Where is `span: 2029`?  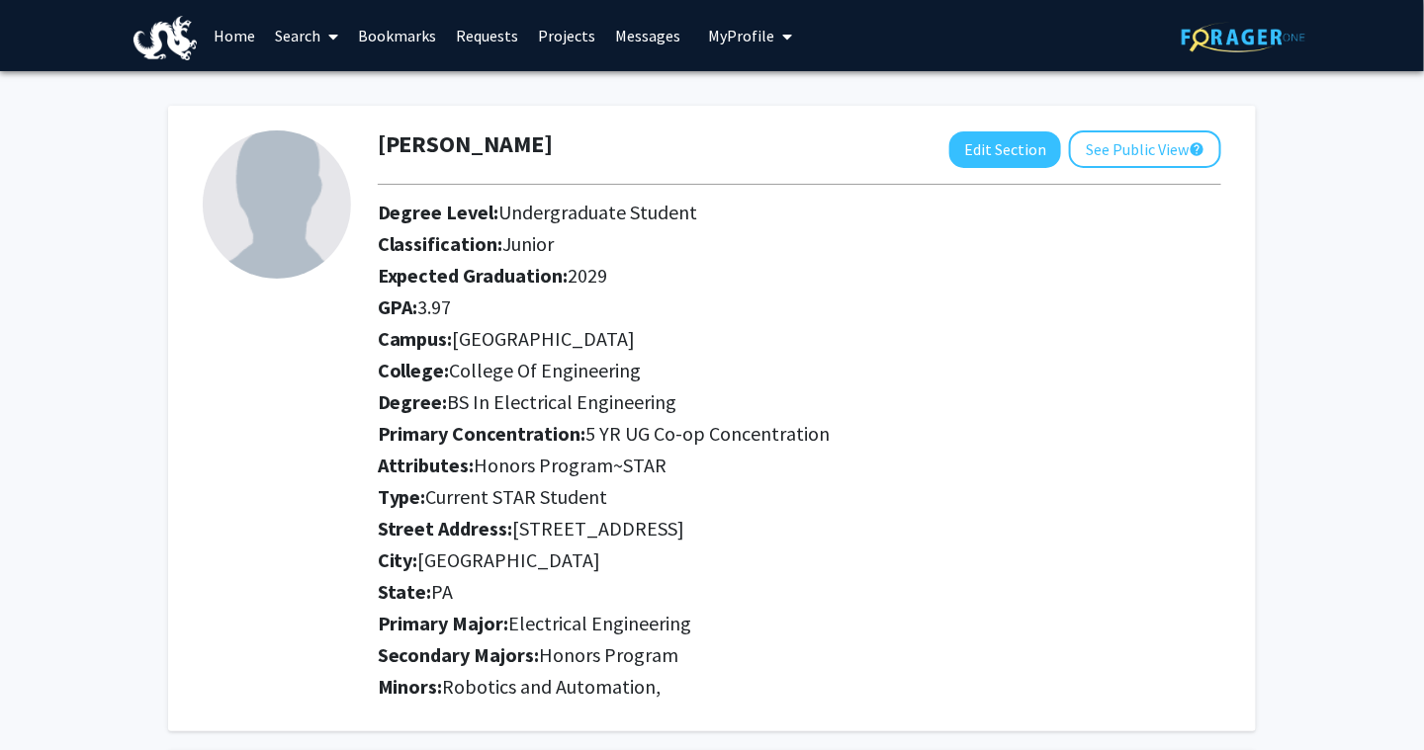
span: 2029 is located at coordinates (588, 275).